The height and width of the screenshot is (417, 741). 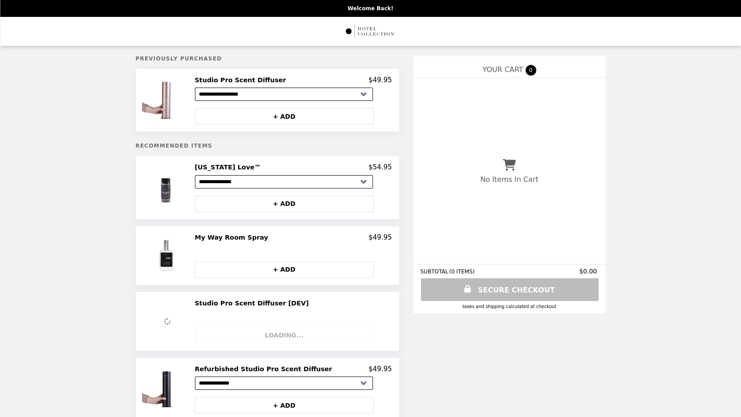 I want to click on img: Refurbished Studio Pro Scent Diffuser, so click(x=167, y=389).